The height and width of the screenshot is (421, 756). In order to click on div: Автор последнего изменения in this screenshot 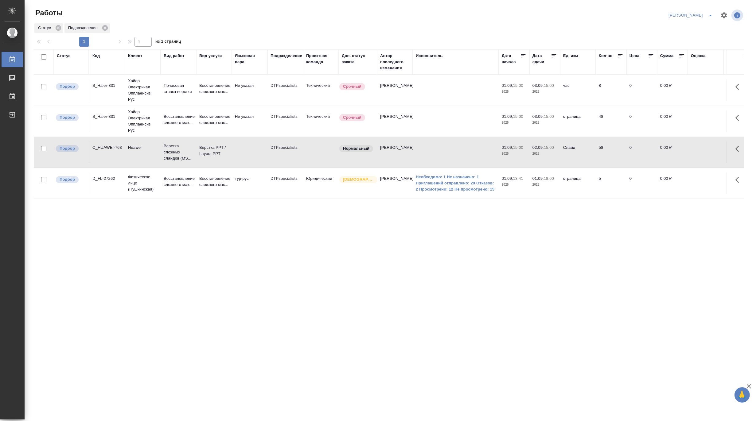, I will do `click(395, 62)`.